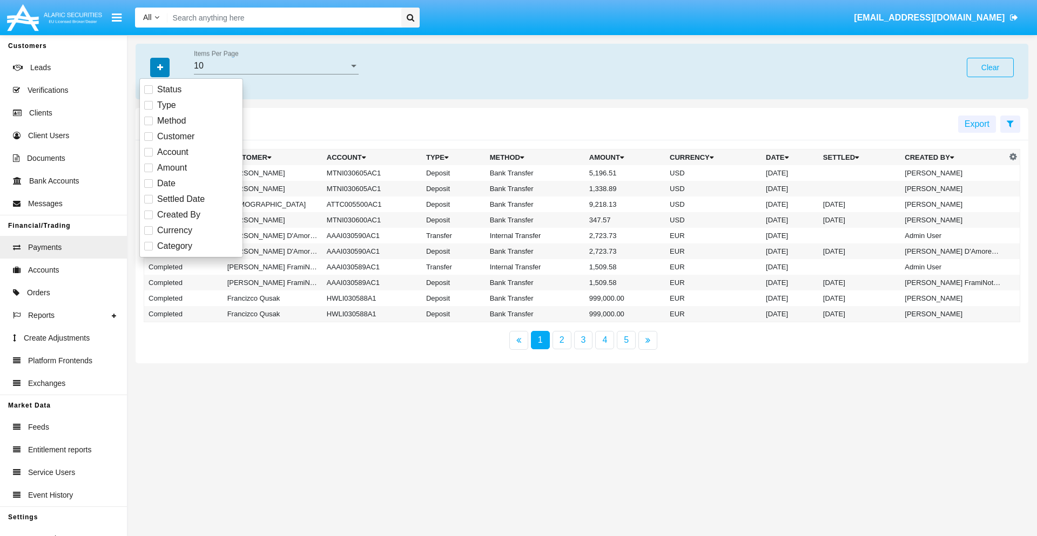 The height and width of the screenshot is (536, 1037). Describe the element at coordinates (454, 158) in the screenshot. I see `th: Type` at that location.